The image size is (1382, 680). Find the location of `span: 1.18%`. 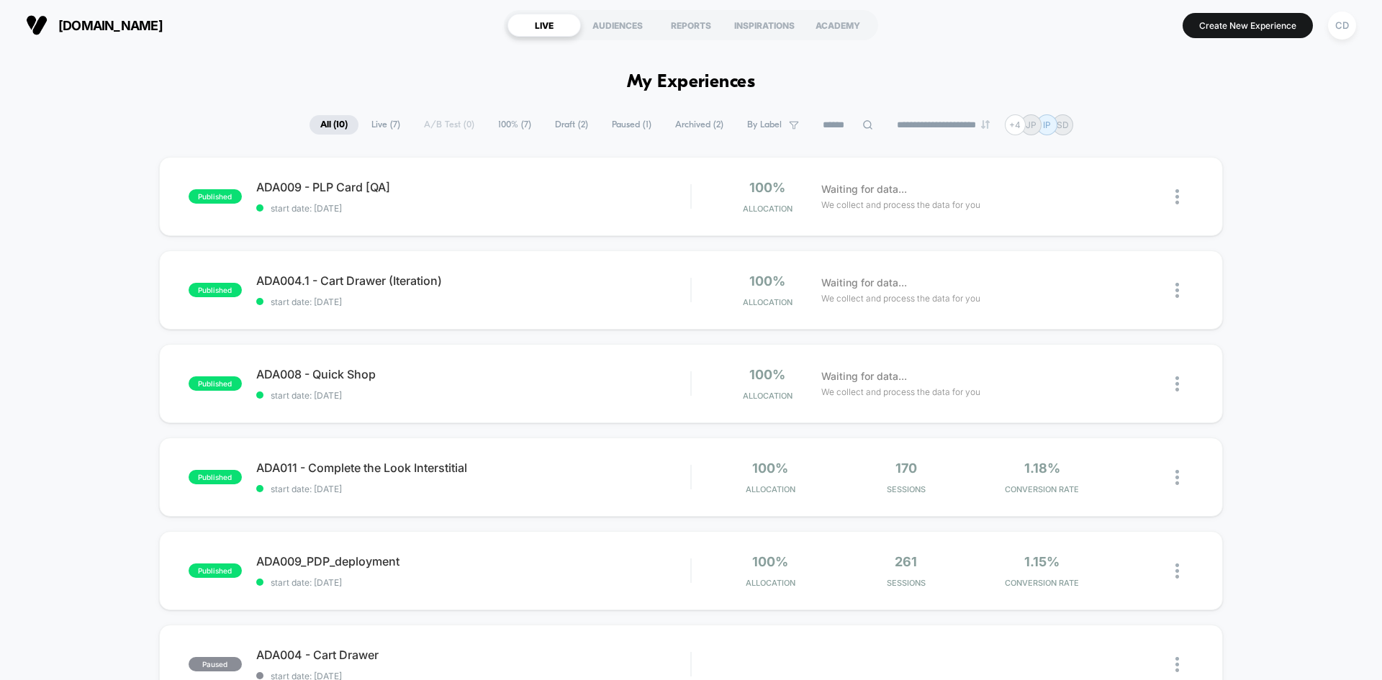

span: 1.18% is located at coordinates (1042, 468).